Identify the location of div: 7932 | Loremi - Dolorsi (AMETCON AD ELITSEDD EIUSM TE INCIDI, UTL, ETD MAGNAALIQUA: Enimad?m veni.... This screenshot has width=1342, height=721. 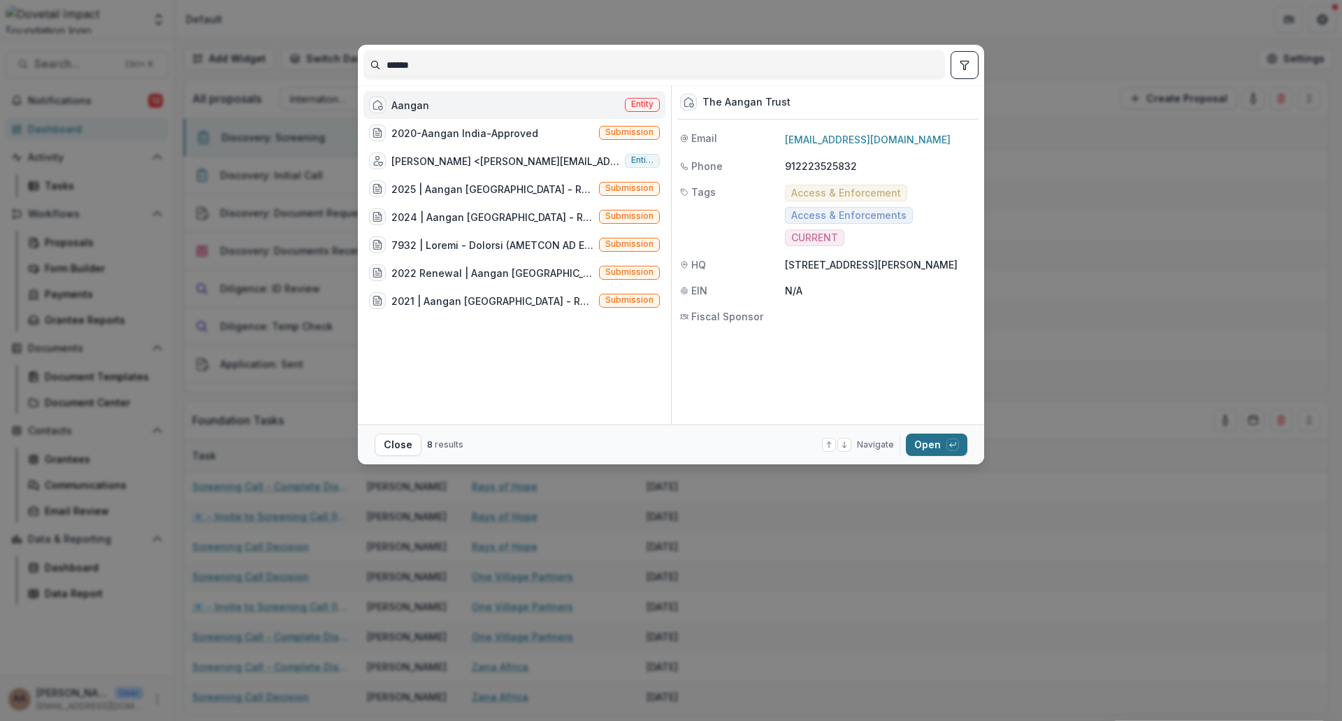
(492, 245).